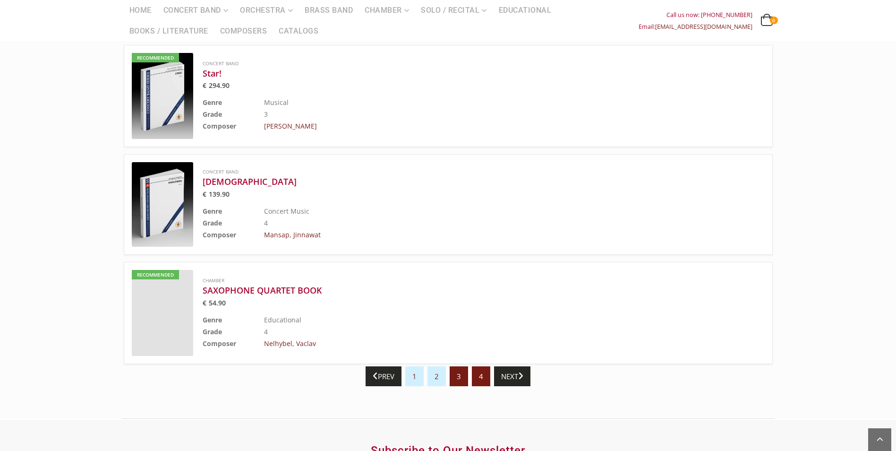 The image size is (896, 451). I want to click on a: Nelhybel, Vaclav, so click(290, 343).